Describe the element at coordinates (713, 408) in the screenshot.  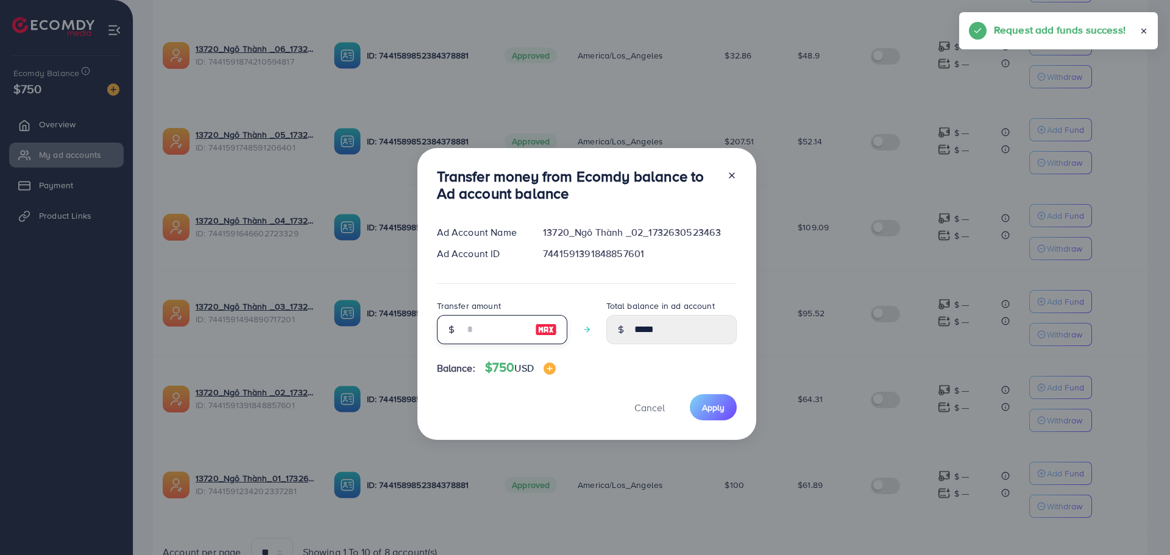
I see `span: Apply` at that location.